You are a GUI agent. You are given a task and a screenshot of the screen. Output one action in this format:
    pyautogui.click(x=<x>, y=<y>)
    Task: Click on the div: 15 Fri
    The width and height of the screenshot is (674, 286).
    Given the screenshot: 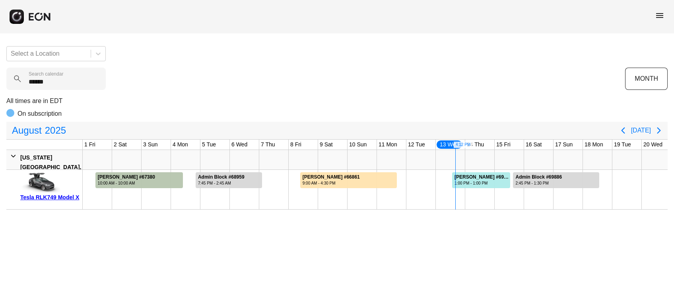 What is the action you would take?
    pyautogui.click(x=503, y=144)
    